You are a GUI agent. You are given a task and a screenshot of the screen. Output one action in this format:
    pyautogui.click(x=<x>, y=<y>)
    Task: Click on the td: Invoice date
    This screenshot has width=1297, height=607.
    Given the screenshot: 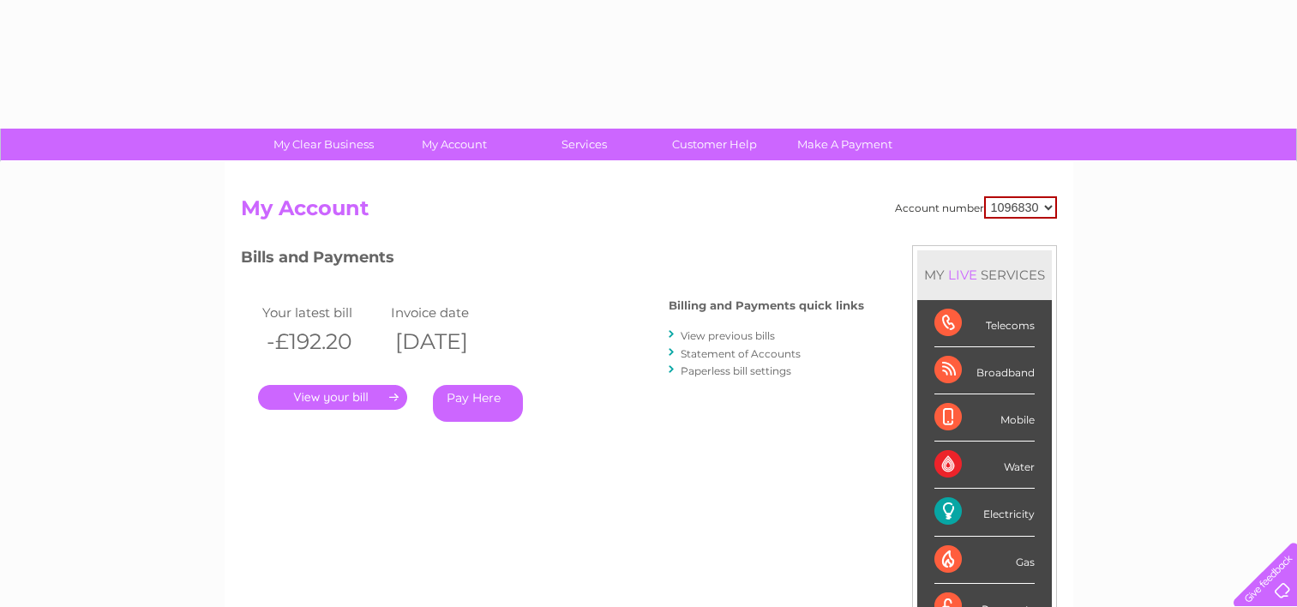 What is the action you would take?
    pyautogui.click(x=451, y=312)
    